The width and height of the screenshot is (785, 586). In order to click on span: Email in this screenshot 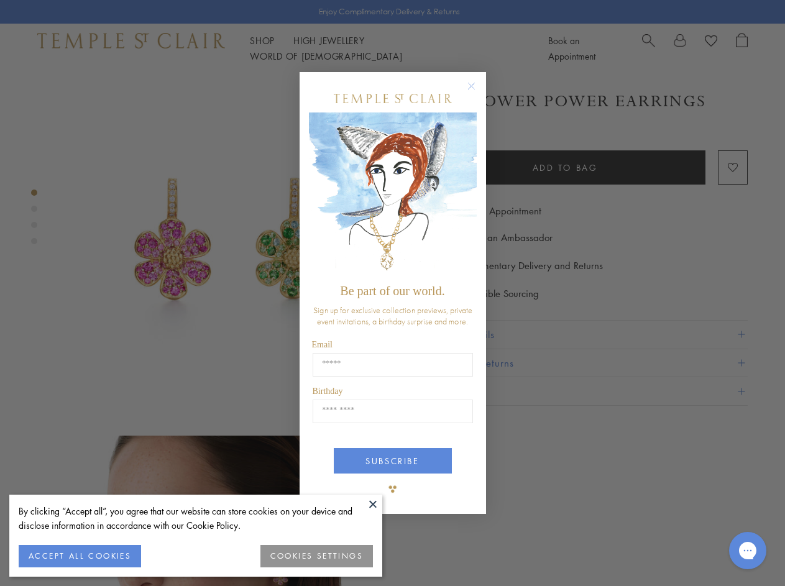, I will do `click(322, 344)`.